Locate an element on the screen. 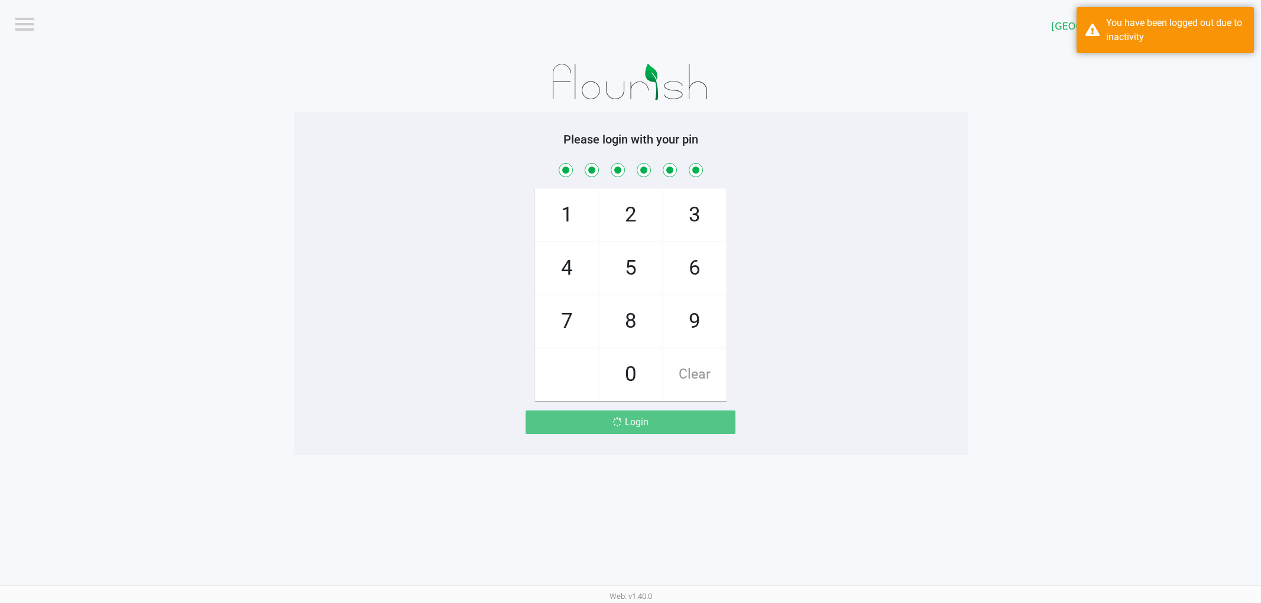 This screenshot has height=603, width=1261. span: 3 is located at coordinates (694, 215).